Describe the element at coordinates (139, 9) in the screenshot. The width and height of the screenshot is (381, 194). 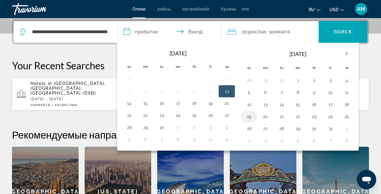
I see `span: Отели` at that location.